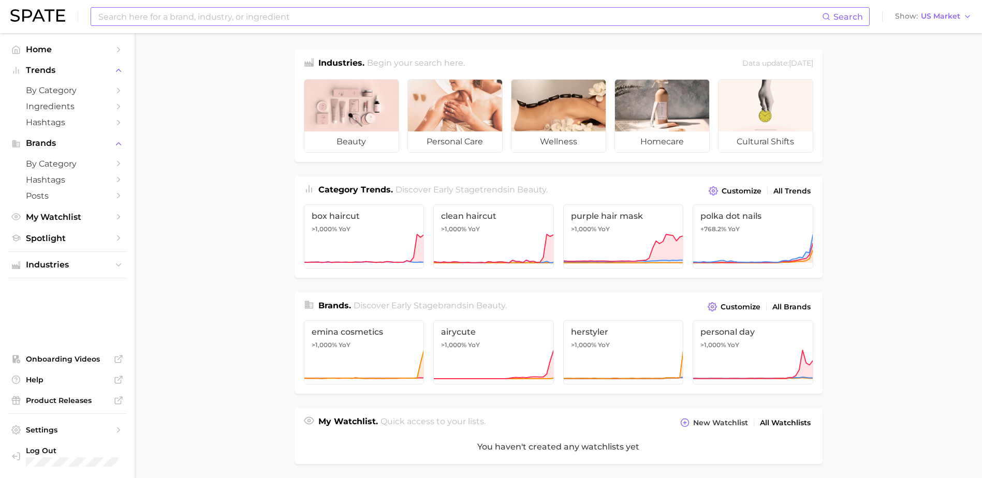 The width and height of the screenshot is (982, 478). What do you see at coordinates (67, 49) in the screenshot?
I see `span: Home` at bounding box center [67, 49].